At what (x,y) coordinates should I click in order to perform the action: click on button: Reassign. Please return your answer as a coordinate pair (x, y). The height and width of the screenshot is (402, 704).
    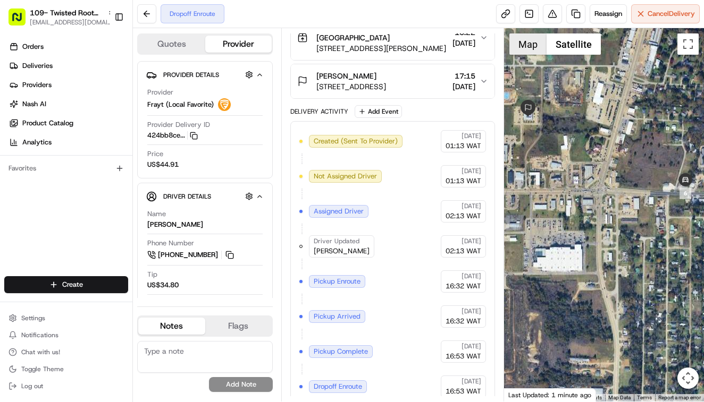
    Looking at the image, I should click on (608, 14).